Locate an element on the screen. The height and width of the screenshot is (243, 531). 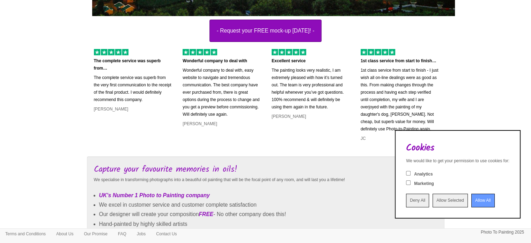
p: We specialise in transforming photographs into a beautiful oil painting that will be the focal po... is located at coordinates (266, 180).